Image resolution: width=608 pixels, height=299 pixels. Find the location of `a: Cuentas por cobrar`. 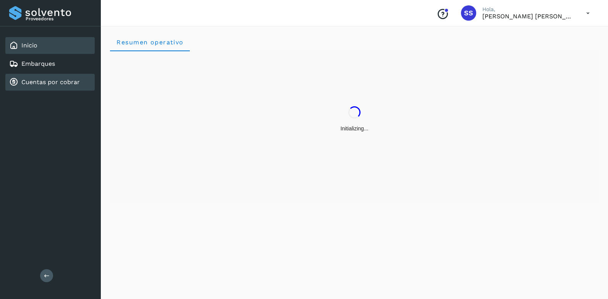

a: Cuentas por cobrar is located at coordinates (50, 82).